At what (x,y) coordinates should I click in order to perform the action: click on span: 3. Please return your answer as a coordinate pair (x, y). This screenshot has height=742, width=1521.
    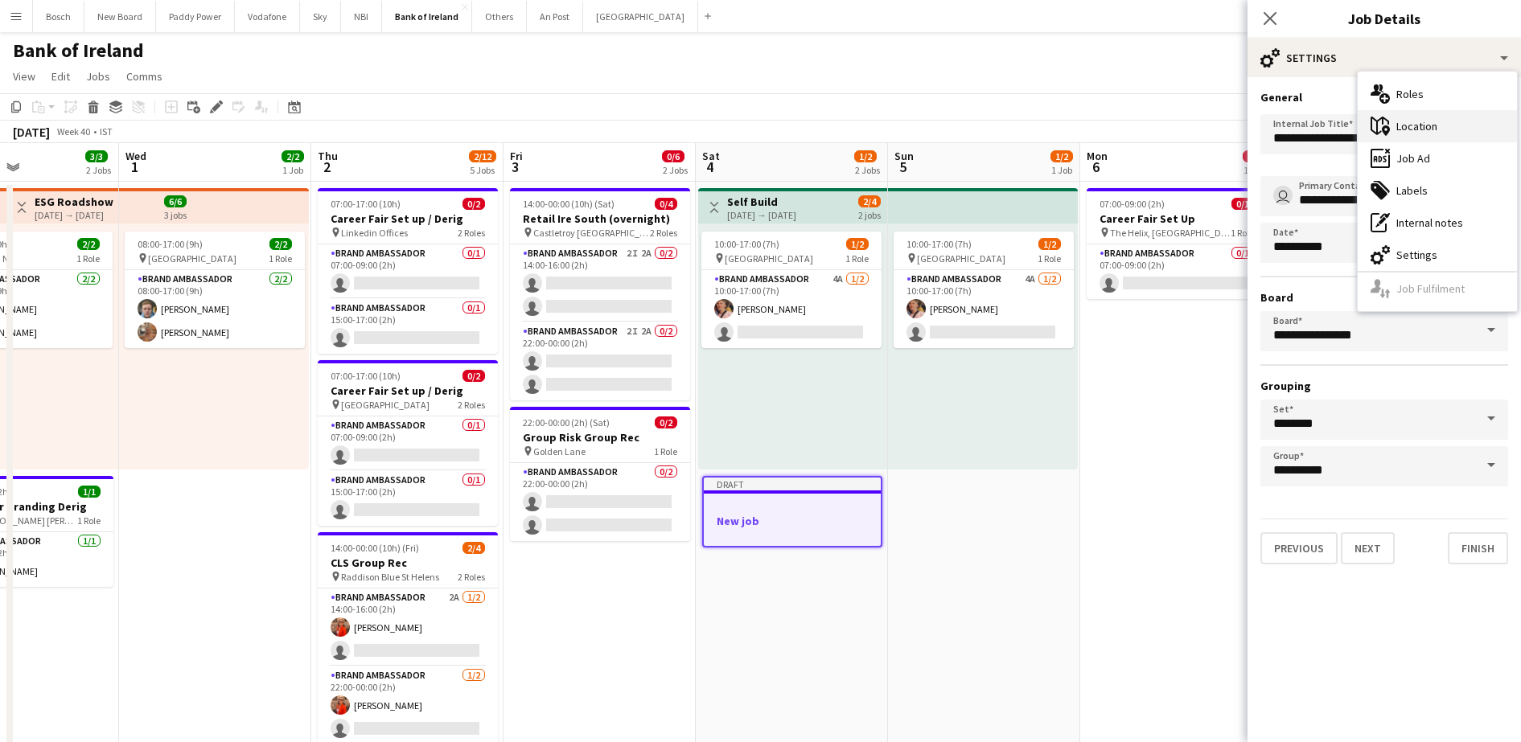
    Looking at the image, I should click on (515, 167).